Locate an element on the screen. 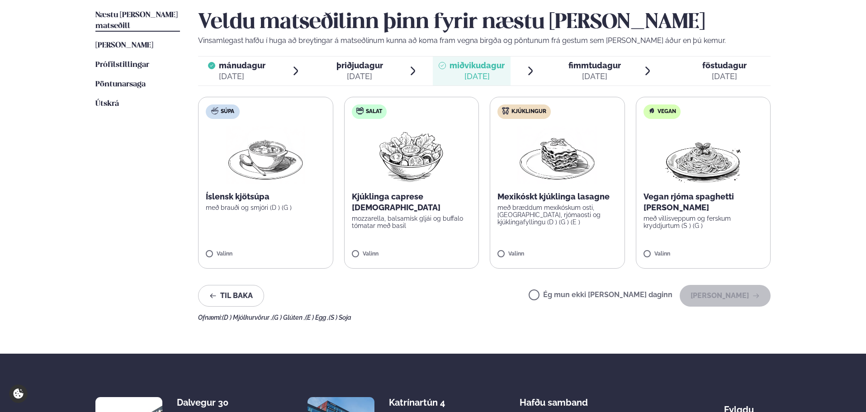 The width and height of the screenshot is (866, 412). img: salad.svg is located at coordinates (360, 111).